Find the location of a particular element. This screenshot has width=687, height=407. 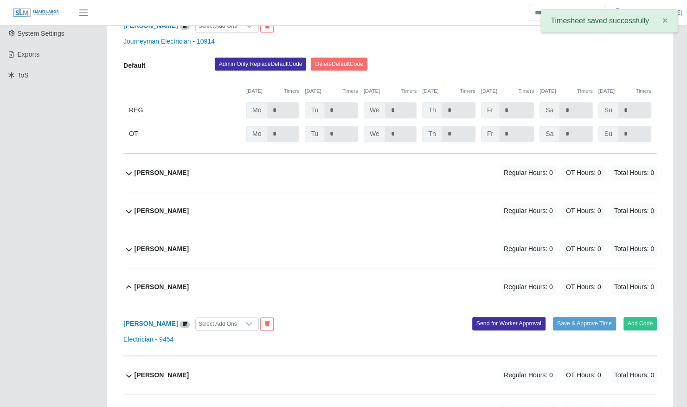

b: Default is located at coordinates (134, 65).